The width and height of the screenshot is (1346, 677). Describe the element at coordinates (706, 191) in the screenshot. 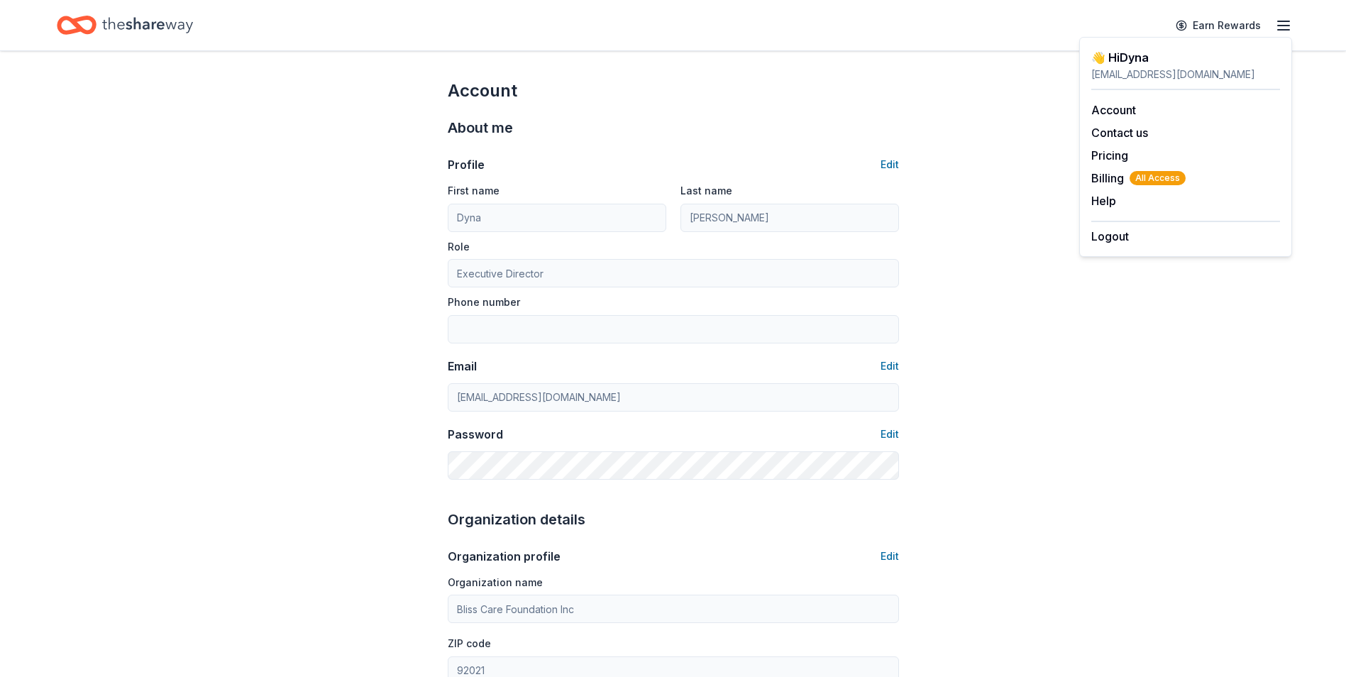

I see `label: Last name` at that location.